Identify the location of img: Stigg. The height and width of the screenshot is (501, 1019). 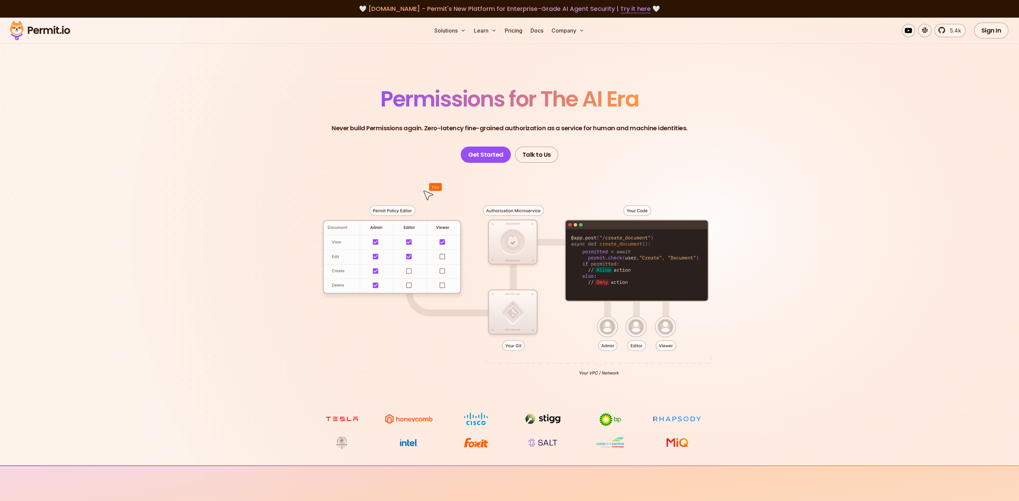
(543, 419).